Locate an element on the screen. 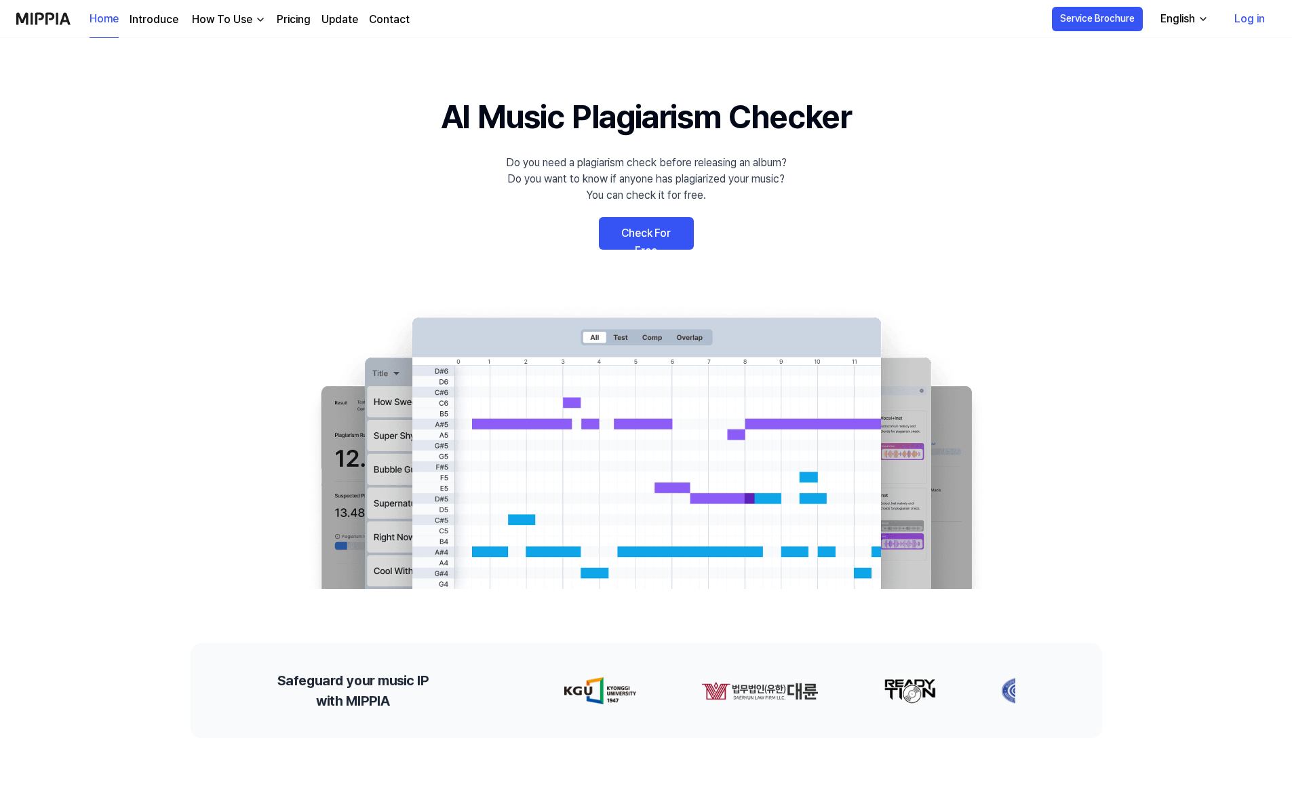  a: Pricing is located at coordinates (294, 20).